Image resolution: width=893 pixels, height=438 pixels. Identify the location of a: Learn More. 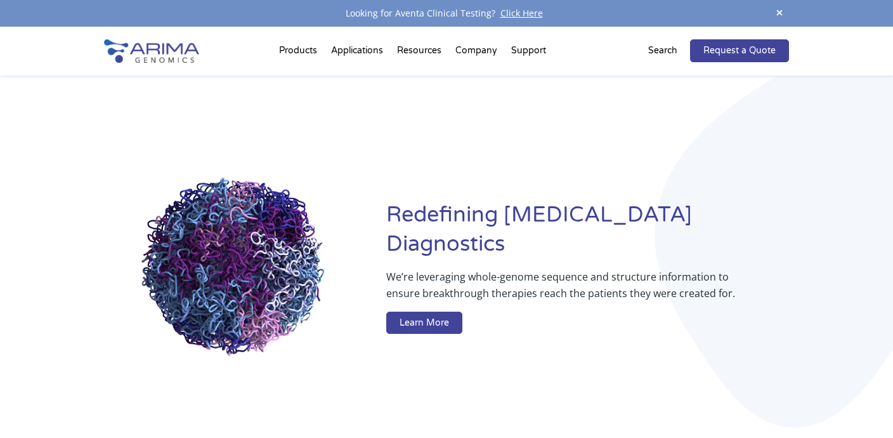
(424, 323).